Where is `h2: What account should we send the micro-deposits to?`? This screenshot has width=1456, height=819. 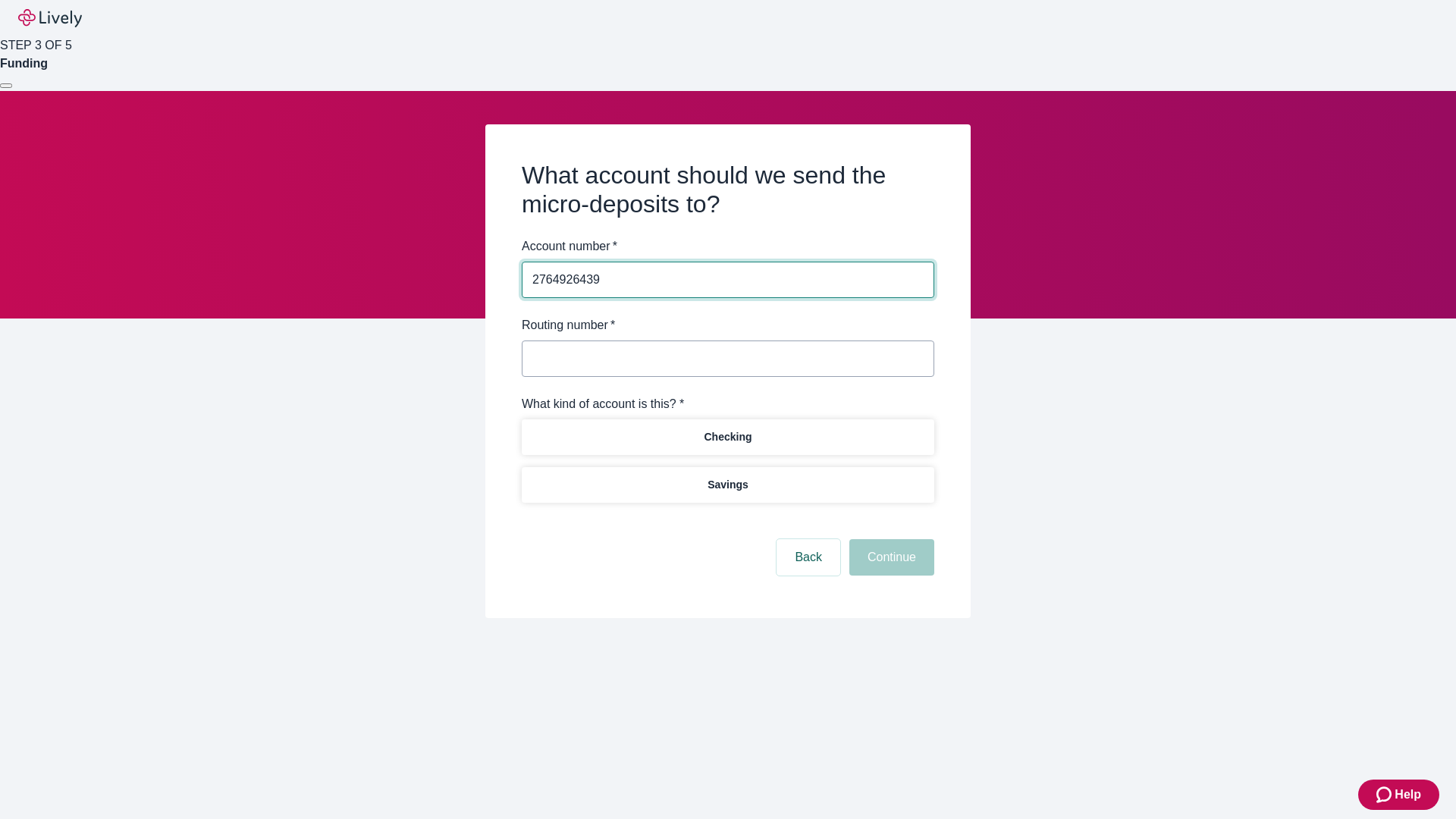 h2: What account should we send the micro-deposits to? is located at coordinates (728, 190).